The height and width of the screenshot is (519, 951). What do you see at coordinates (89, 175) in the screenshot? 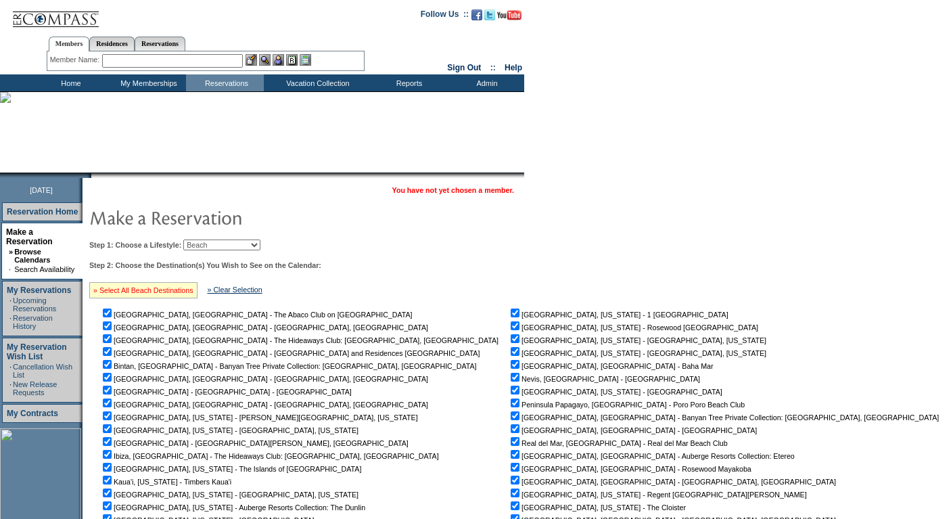
I see `img: promoShadowLeftCorner.gif` at bounding box center [89, 175].